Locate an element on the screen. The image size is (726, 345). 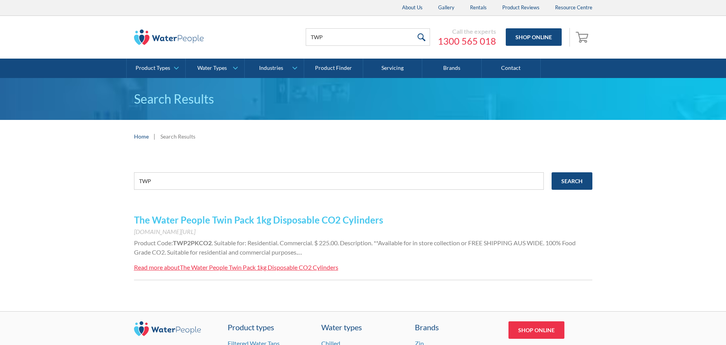
a: Water types is located at coordinates (363, 327).